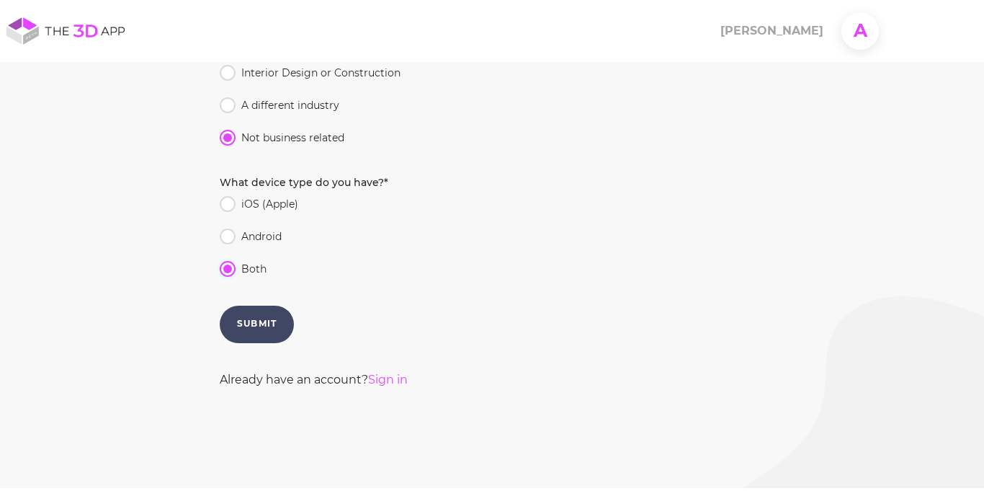 The image size is (984, 491). I want to click on span: Not business related, so click(293, 138).